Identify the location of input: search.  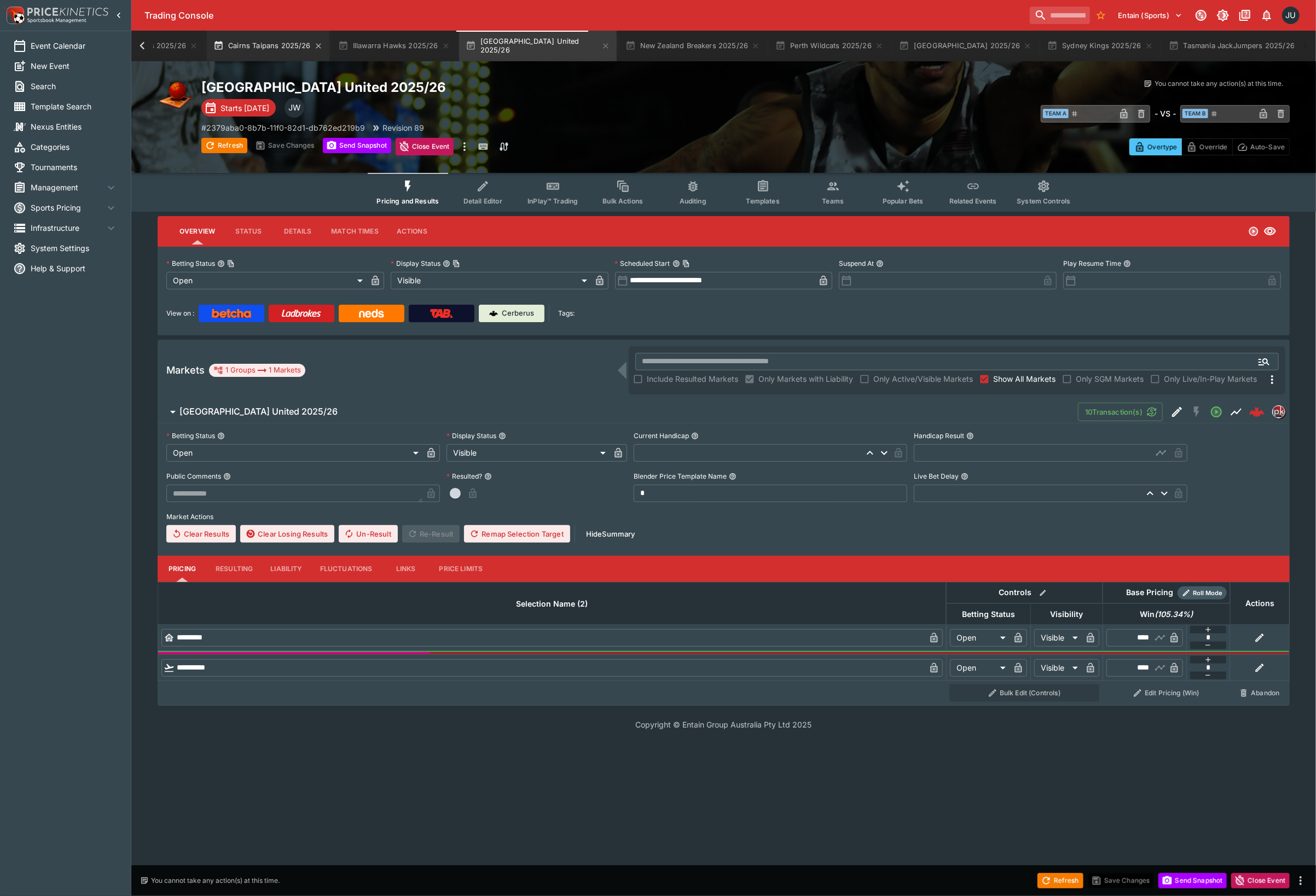
(1060, 15).